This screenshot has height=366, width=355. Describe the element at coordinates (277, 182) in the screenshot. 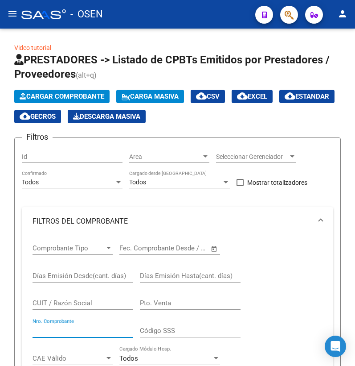

I see `span: Mostrar totalizadores` at that location.